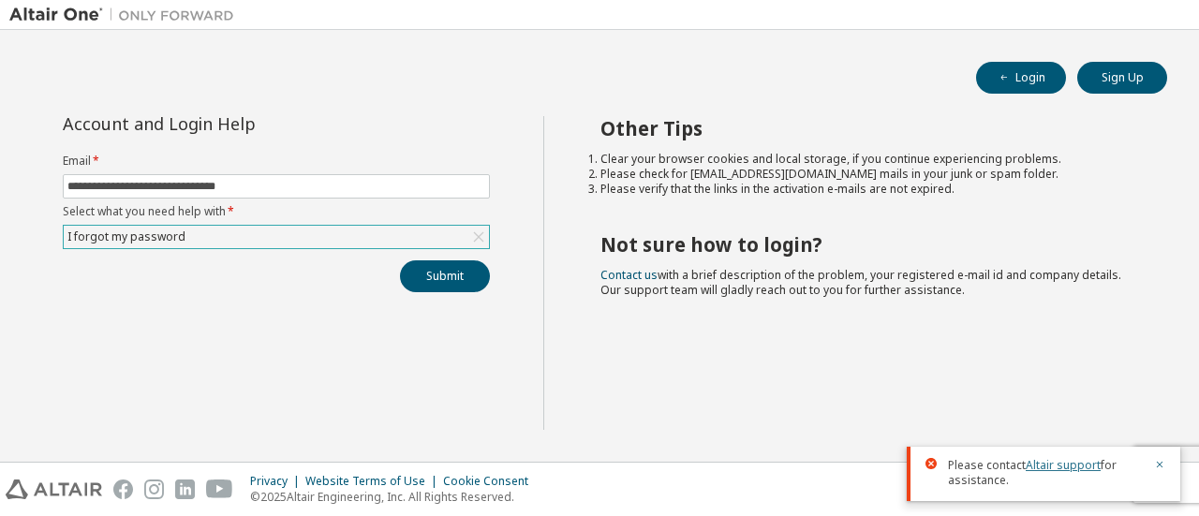  Describe the element at coordinates (277, 482) in the screenshot. I see `div: Privacy` at that location.